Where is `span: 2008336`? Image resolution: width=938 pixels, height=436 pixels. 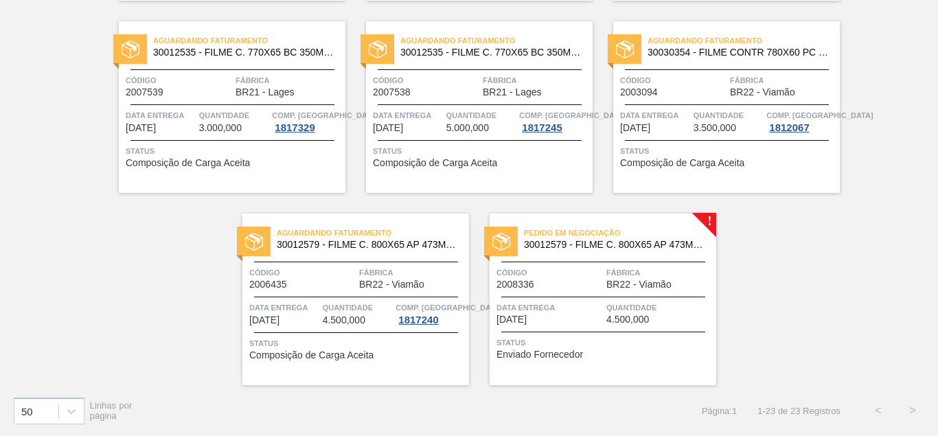
span: 2008336 is located at coordinates (515, 284).